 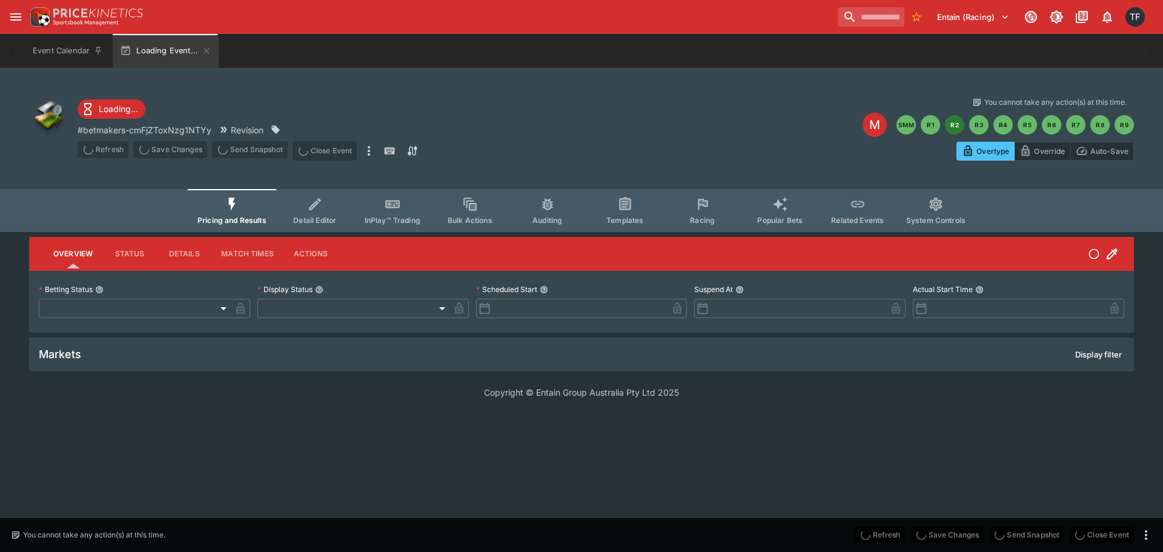 I want to click on img: other.png, so click(x=48, y=116).